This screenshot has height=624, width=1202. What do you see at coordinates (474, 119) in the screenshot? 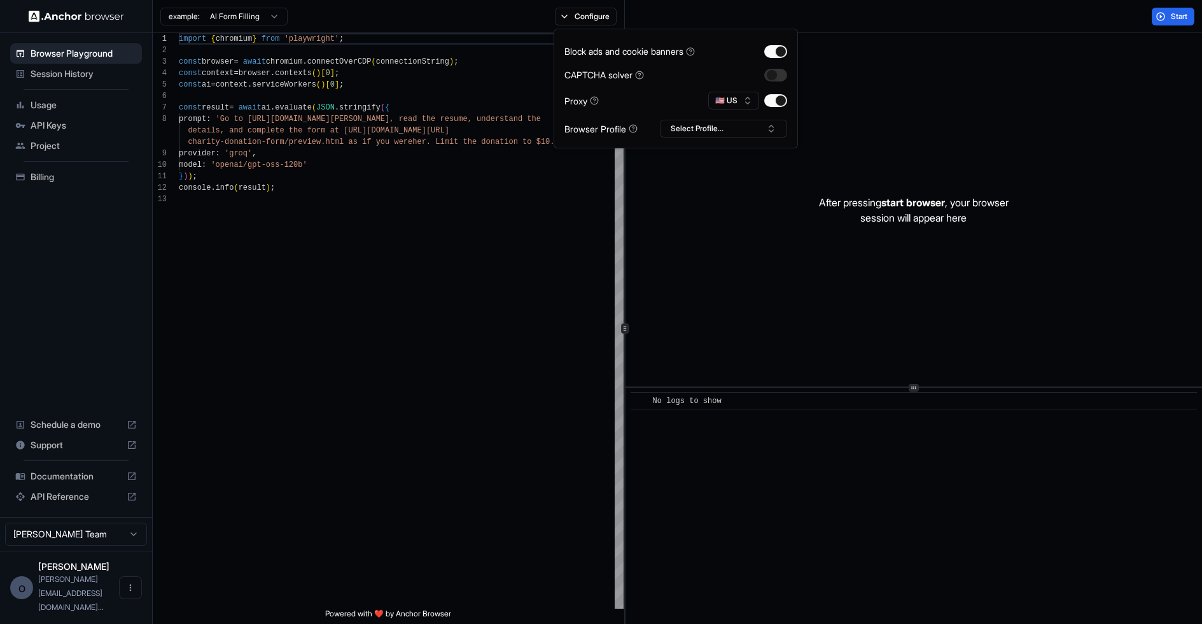
I see `span: ad the resume, understand the` at bounding box center [474, 119].